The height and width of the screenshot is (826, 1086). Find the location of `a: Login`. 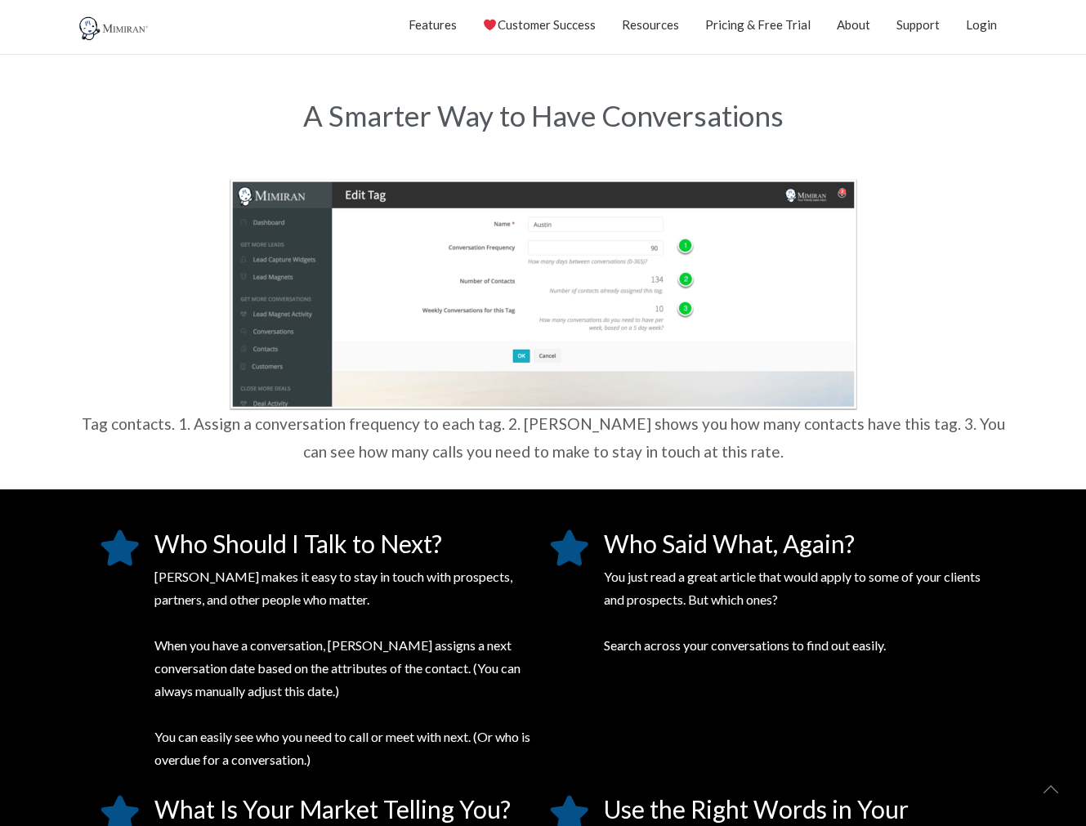

a: Login is located at coordinates (981, 25).